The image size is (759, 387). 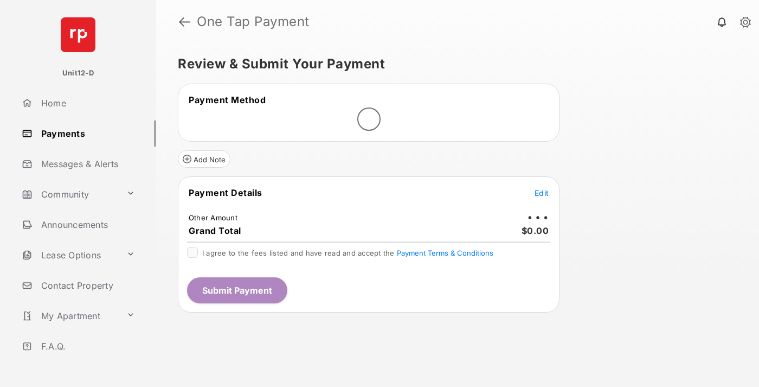 I want to click on a: Contact Property, so click(x=87, y=285).